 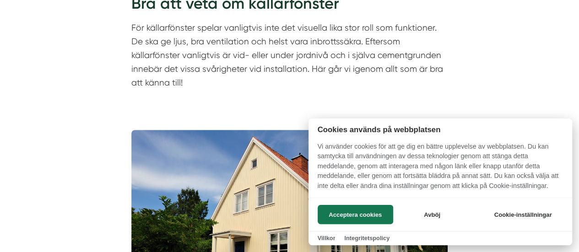 I want to click on a: Integritetspolicy, so click(x=366, y=238).